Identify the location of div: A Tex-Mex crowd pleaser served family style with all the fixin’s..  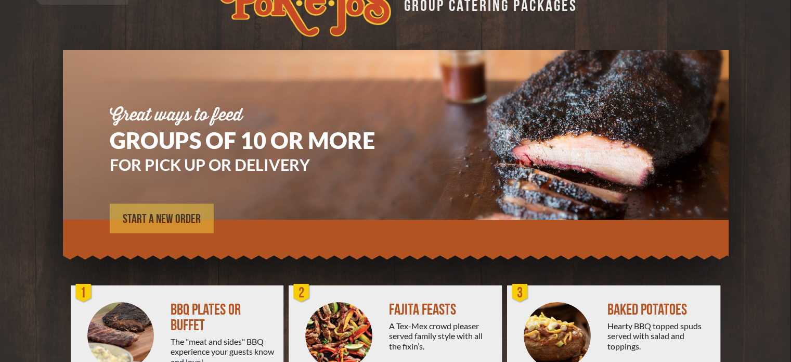
(441, 336).